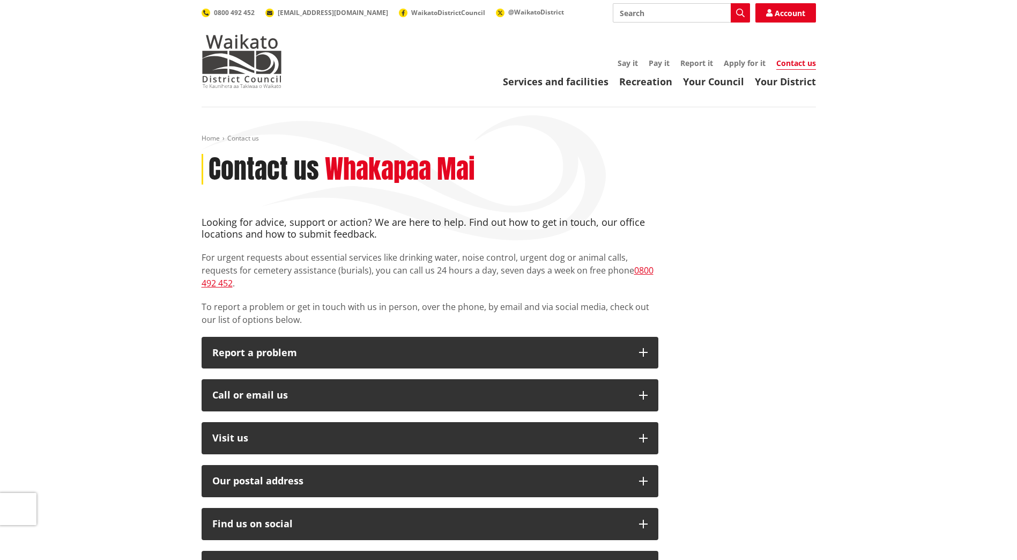  I want to click on a: Account, so click(786, 13).